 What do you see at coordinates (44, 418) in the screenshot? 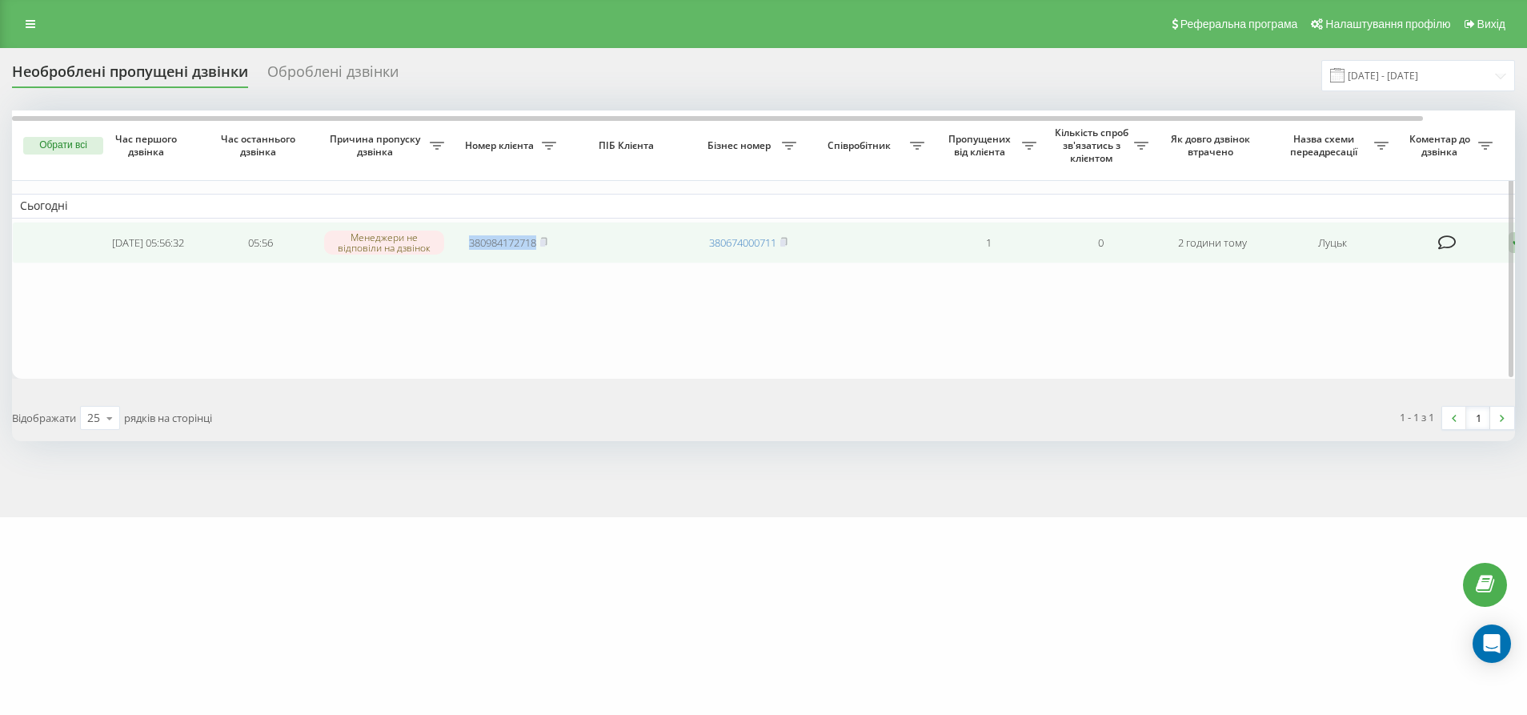
I see `span: Відображати` at bounding box center [44, 418].